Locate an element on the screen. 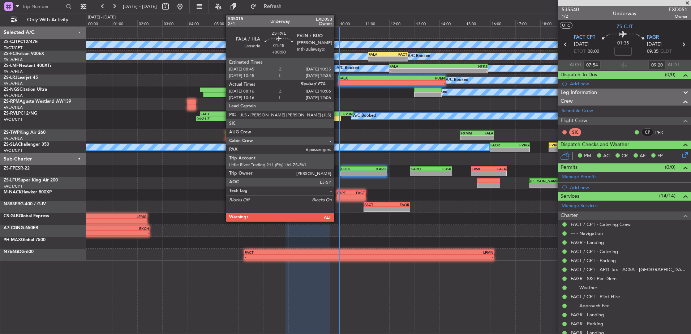 The width and height of the screenshot is (691, 334). a: ZS-RPMAgusta Westland AW139 is located at coordinates (37, 102).